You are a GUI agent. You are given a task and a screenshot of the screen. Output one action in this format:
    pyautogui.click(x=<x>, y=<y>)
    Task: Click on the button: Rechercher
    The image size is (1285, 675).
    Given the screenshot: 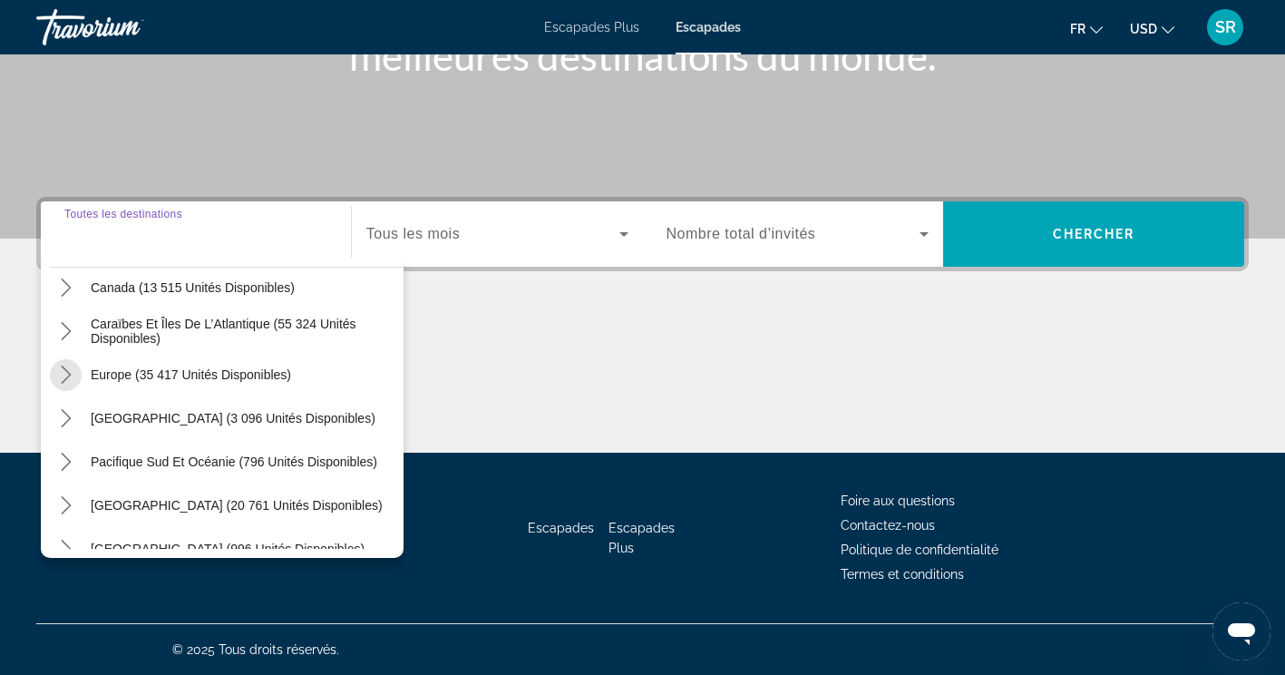 What is the action you would take?
    pyautogui.click(x=1093, y=234)
    